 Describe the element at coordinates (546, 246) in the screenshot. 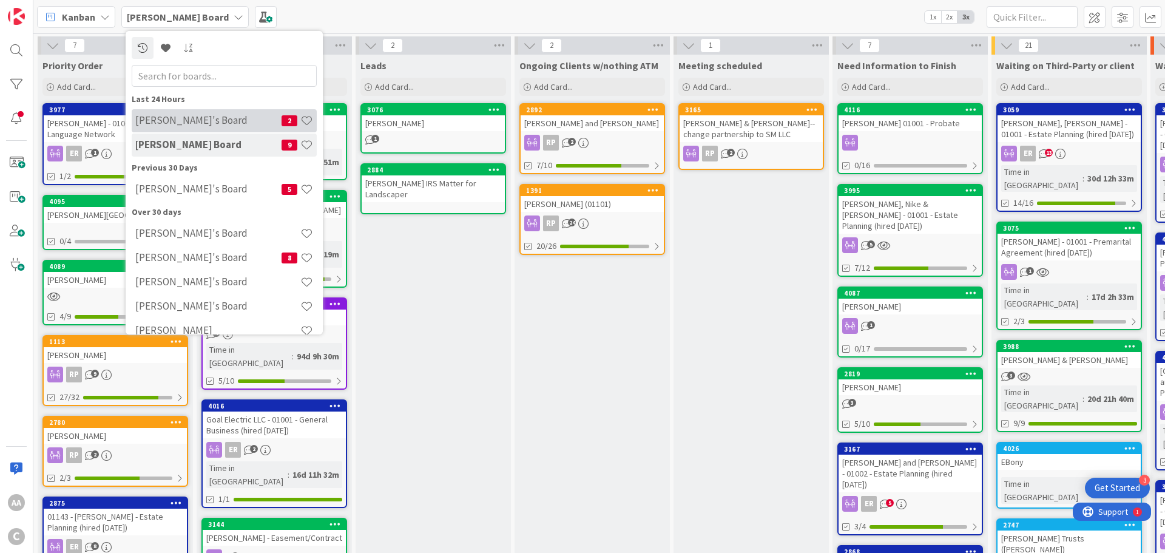

I see `span: 20/26` at that location.